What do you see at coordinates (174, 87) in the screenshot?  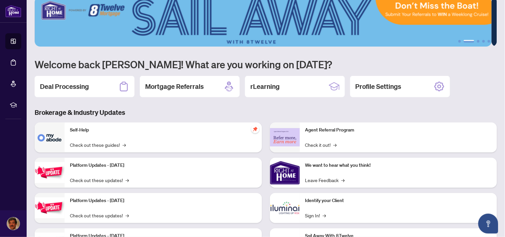 I see `h2: Mortgage Referrals` at bounding box center [174, 87].